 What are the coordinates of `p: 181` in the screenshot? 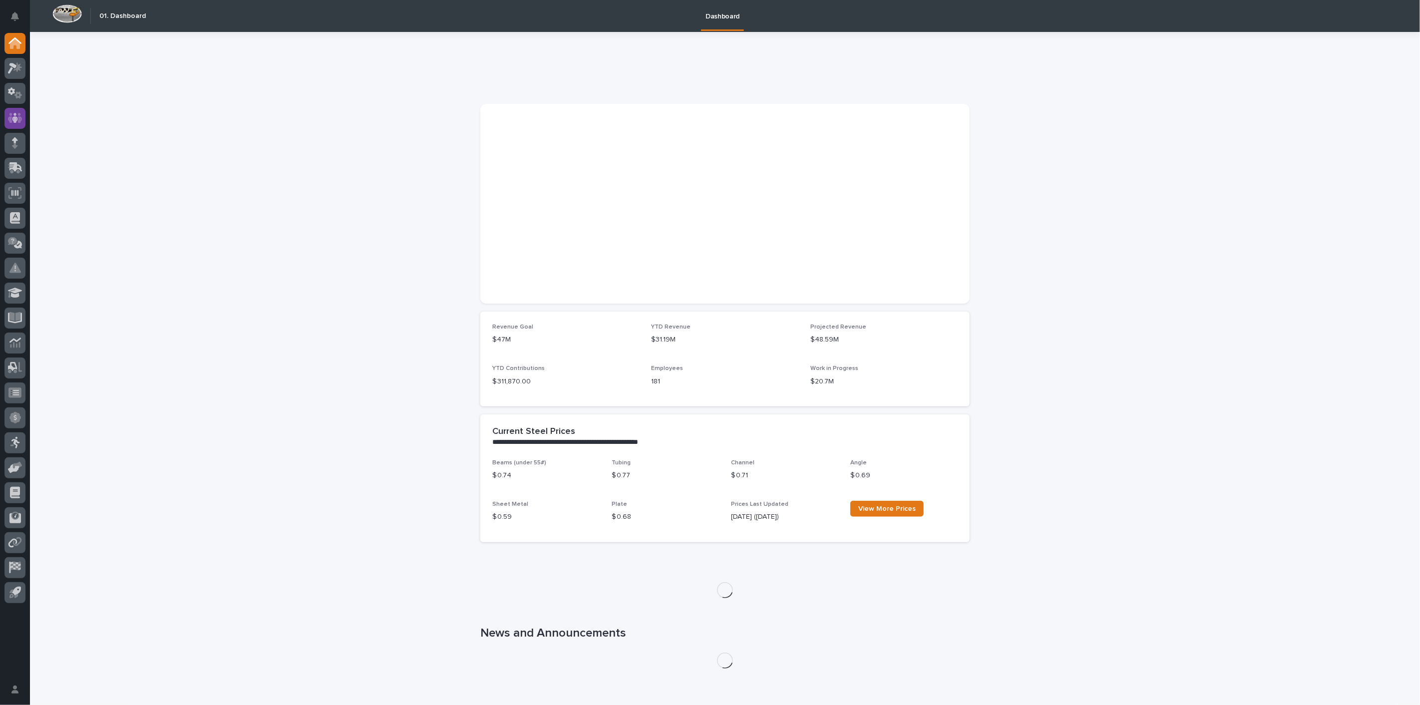 It's located at (725, 381).